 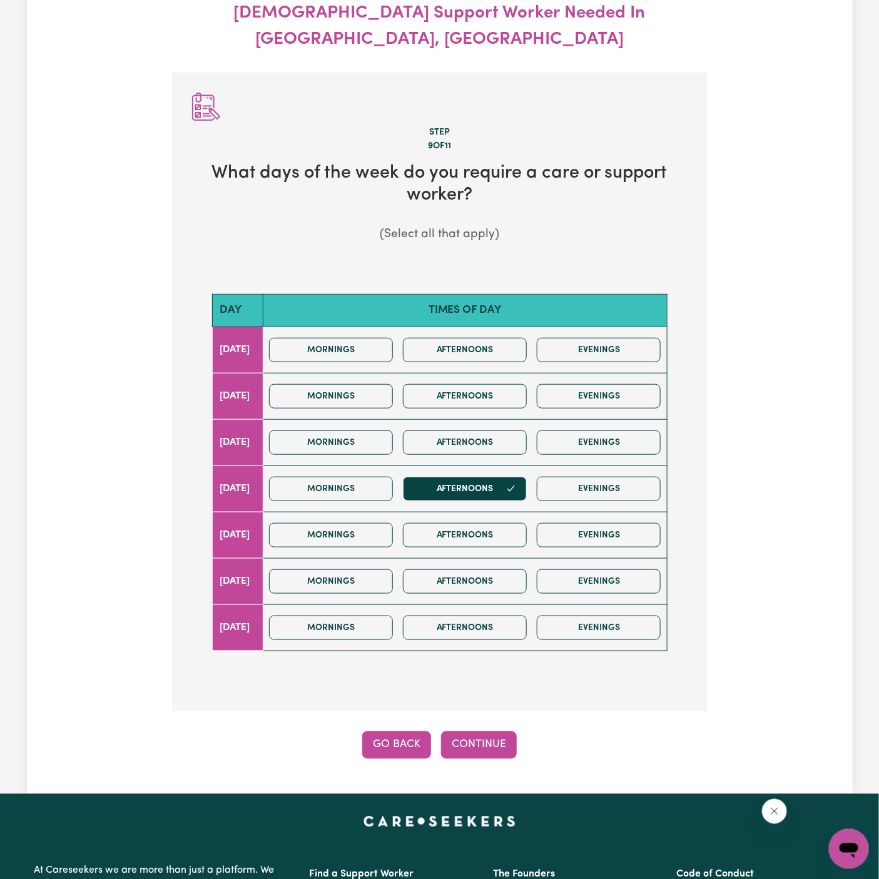 What do you see at coordinates (440, 235) in the screenshot?
I see `p: (Select all that apply)` at bounding box center [440, 235].